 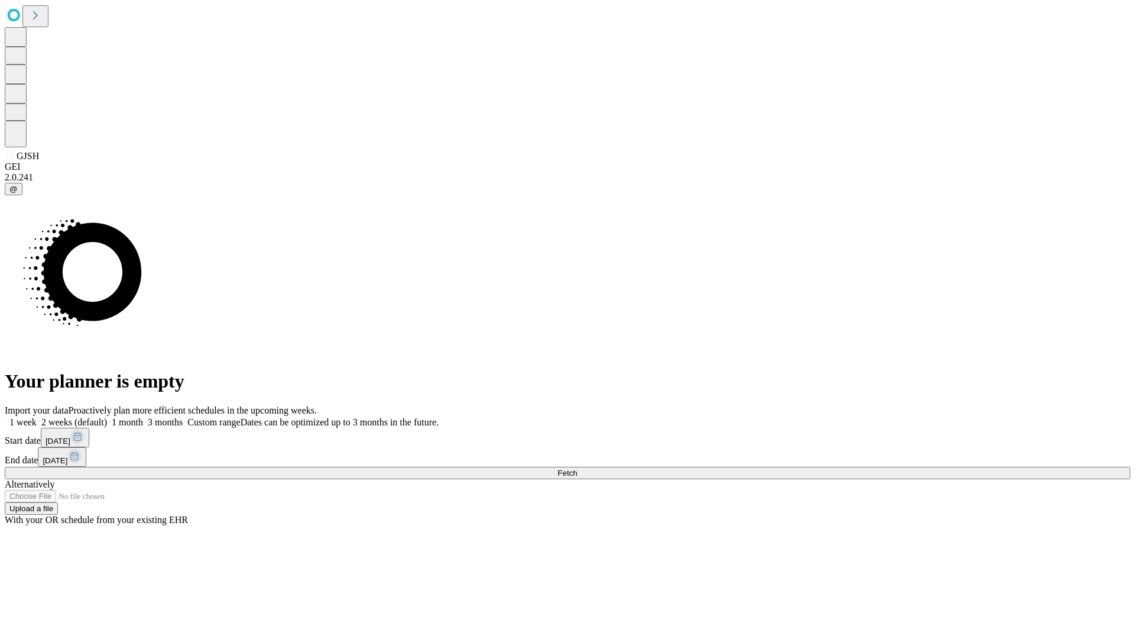 I want to click on span: 1 week, so click(x=23, y=422).